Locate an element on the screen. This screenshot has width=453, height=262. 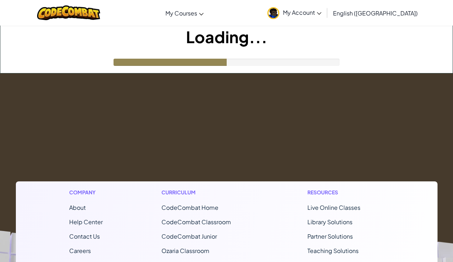
a: Ozaria Classroom is located at coordinates (185, 251).